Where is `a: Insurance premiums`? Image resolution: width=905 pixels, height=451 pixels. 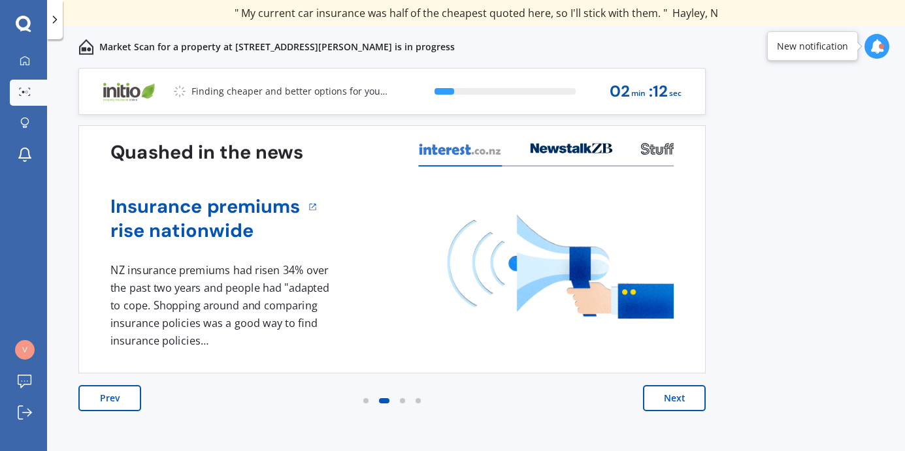 a: Insurance premiums is located at coordinates (205, 206).